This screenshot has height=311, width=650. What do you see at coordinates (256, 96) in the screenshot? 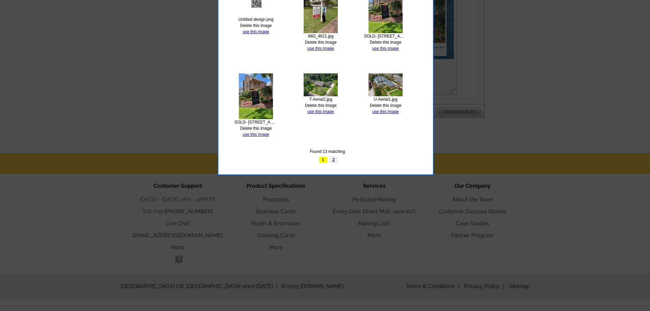
I see `img: thumb-6865723474300.jpg` at bounding box center [256, 96].